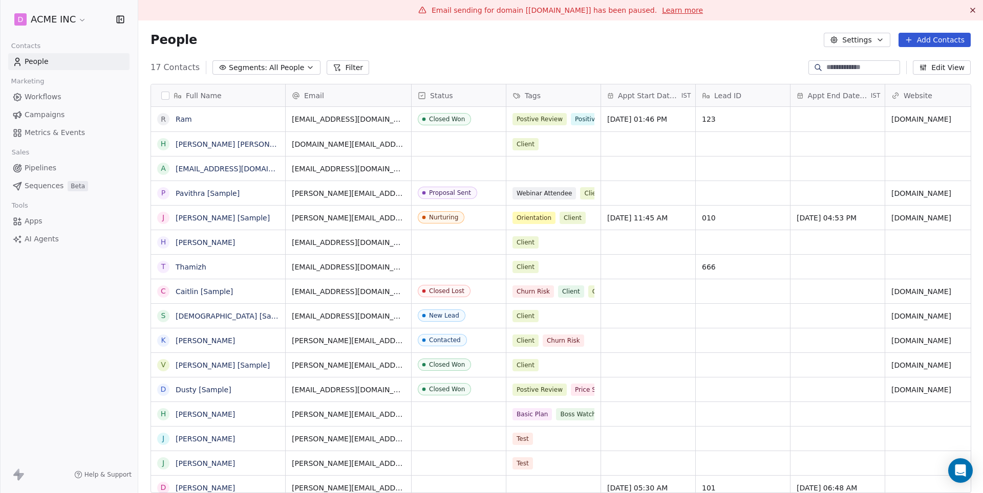 The height and width of the screenshot is (493, 983). I want to click on div: Contacted, so click(445, 340).